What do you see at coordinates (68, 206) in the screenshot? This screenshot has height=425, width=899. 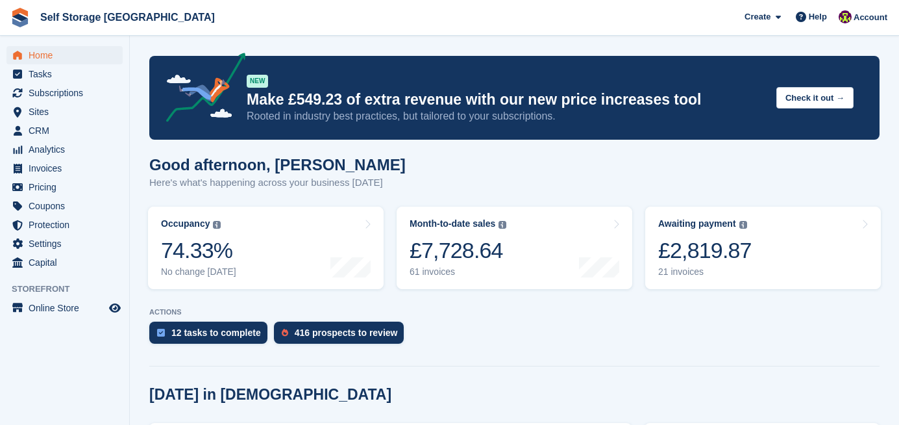 I see `span: Coupons` at bounding box center [68, 206].